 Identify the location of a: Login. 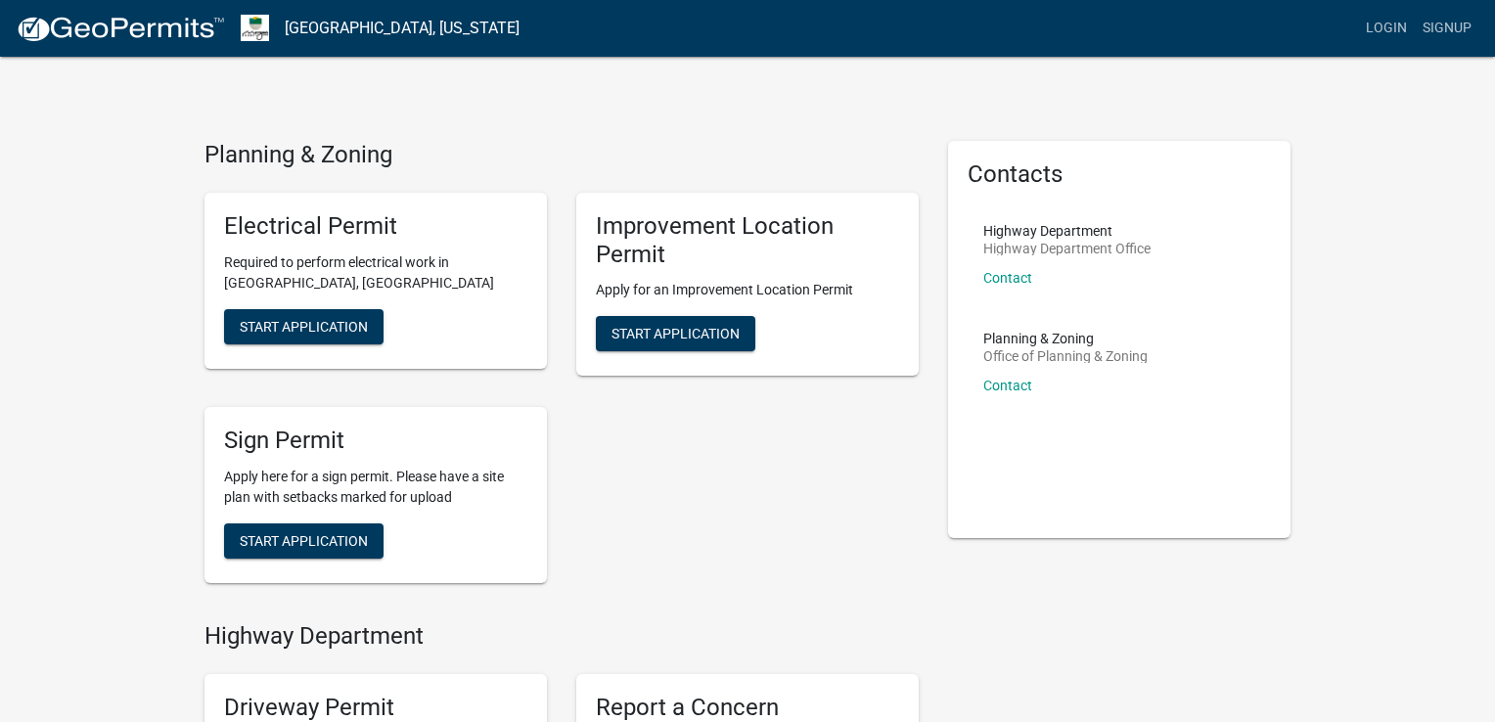
(1387, 28).